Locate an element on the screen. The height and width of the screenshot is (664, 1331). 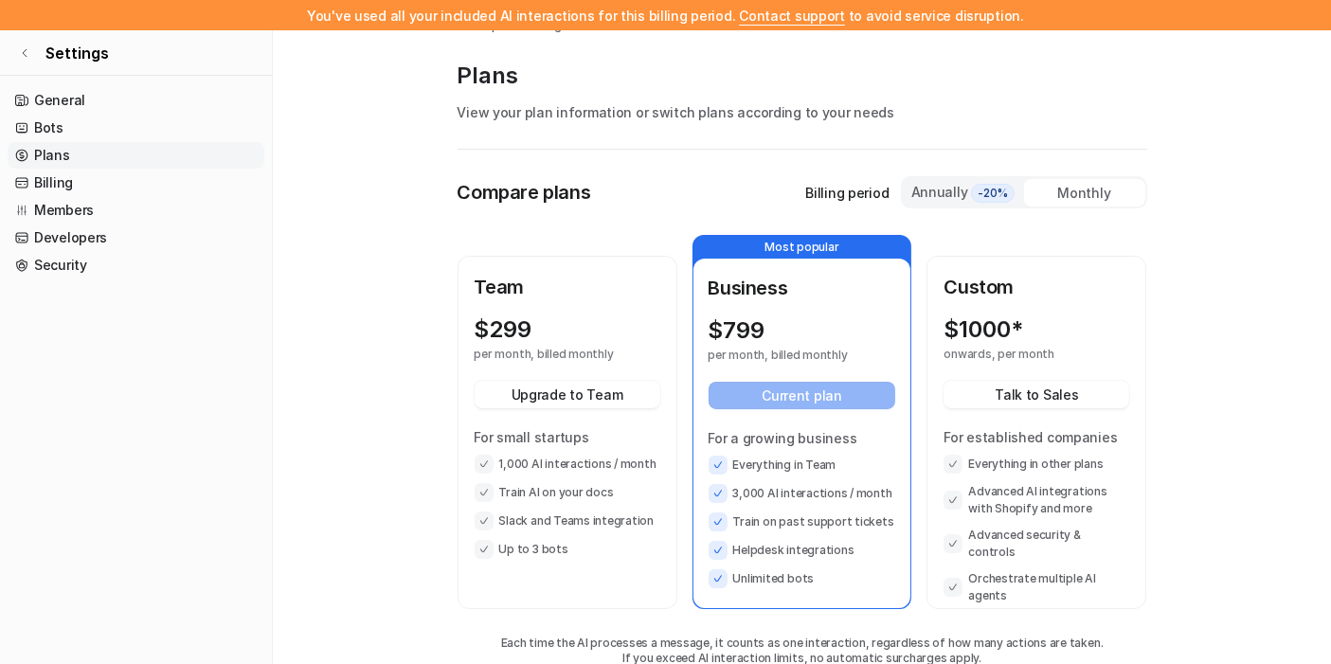
li: Helpdesk integrations is located at coordinates (803, 551).